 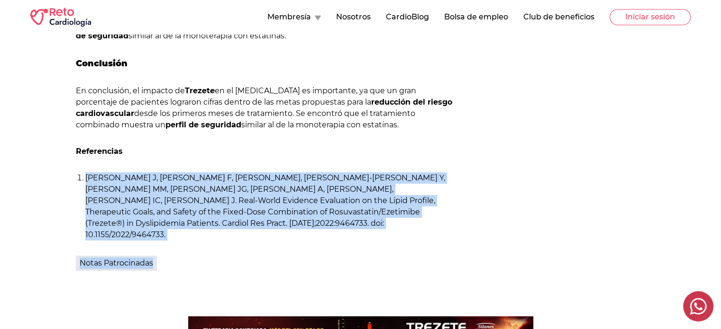 I want to click on button: Nosotros, so click(x=353, y=17).